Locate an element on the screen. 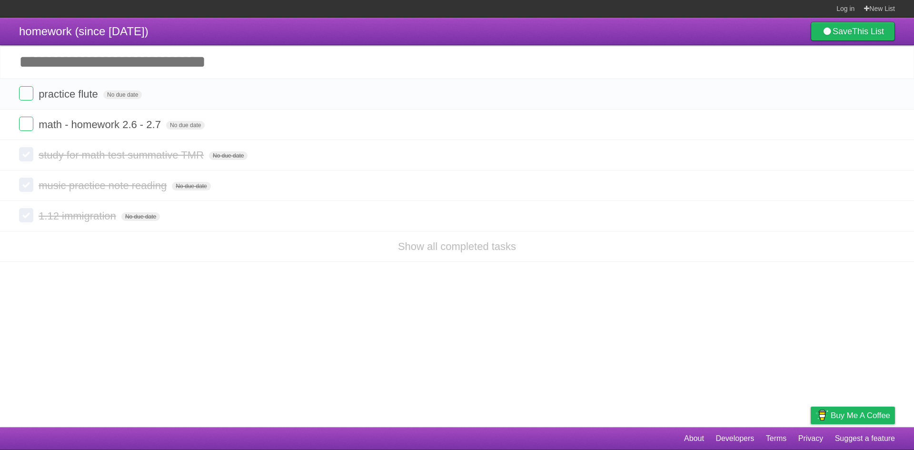 The height and width of the screenshot is (450, 914). b: This List is located at coordinates (868, 31).